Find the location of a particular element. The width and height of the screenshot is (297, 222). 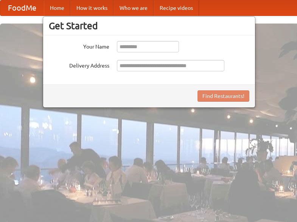

label: Delivery Address is located at coordinates (79, 64).